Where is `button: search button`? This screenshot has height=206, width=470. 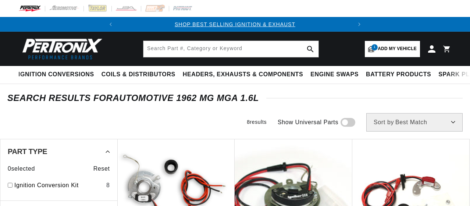
button: search button is located at coordinates (311, 49).